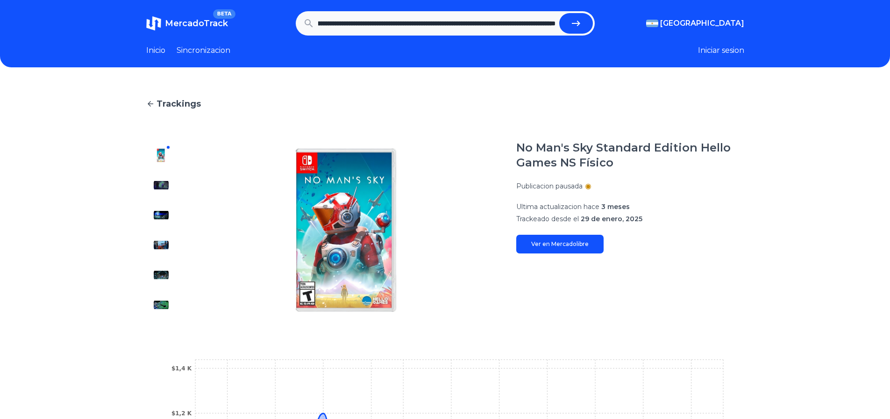 The width and height of the screenshot is (890, 419). I want to click on span: Ultima actualizacion hace, so click(558, 207).